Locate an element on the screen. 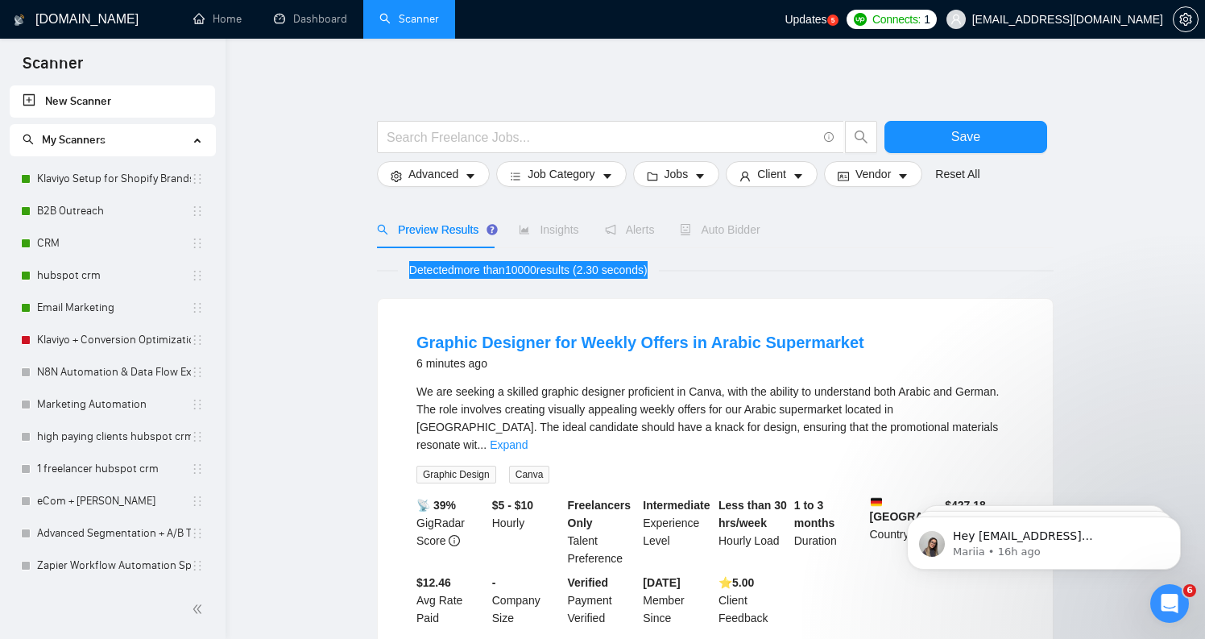  a: 1 freelancer hubspot crm is located at coordinates (114, 469).